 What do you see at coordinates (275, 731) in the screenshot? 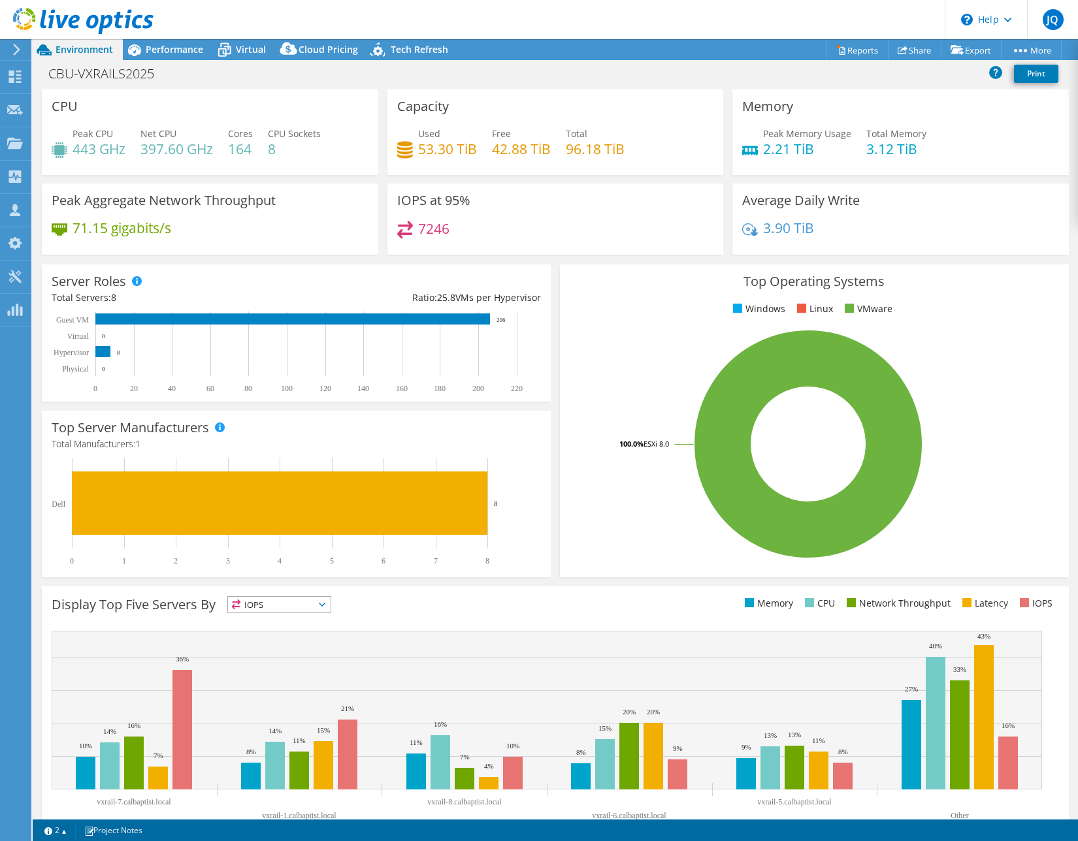
I see `text: 14%` at bounding box center [275, 731].